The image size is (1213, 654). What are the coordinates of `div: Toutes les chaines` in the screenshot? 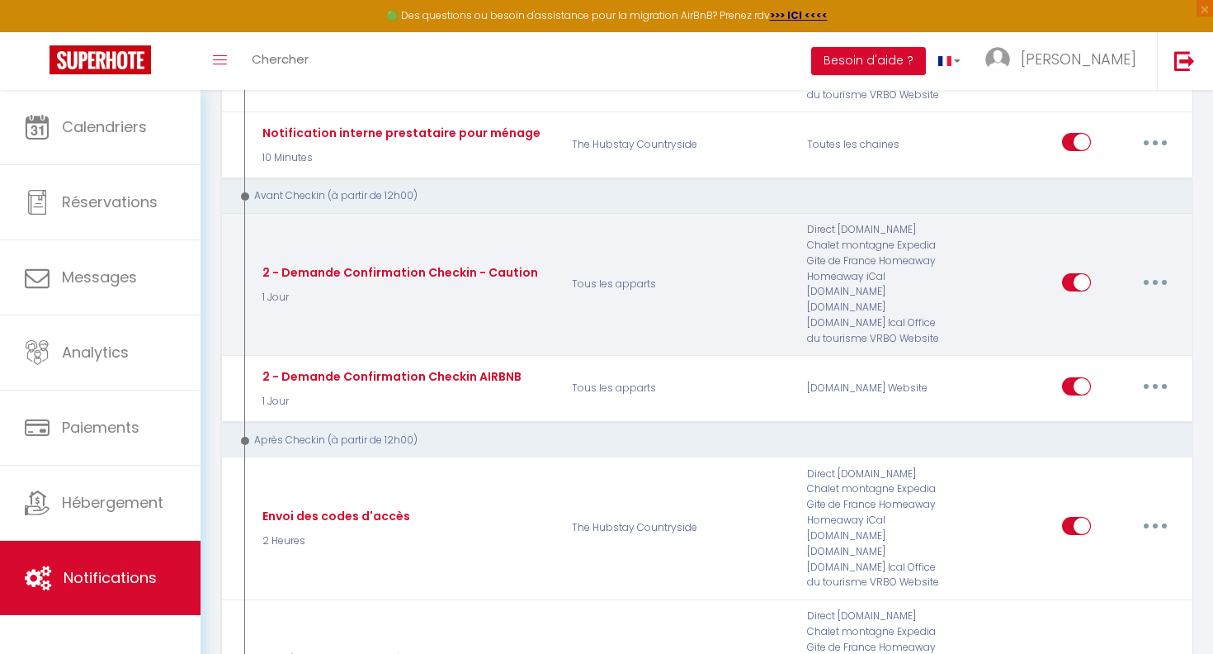 It's located at (875, 144).